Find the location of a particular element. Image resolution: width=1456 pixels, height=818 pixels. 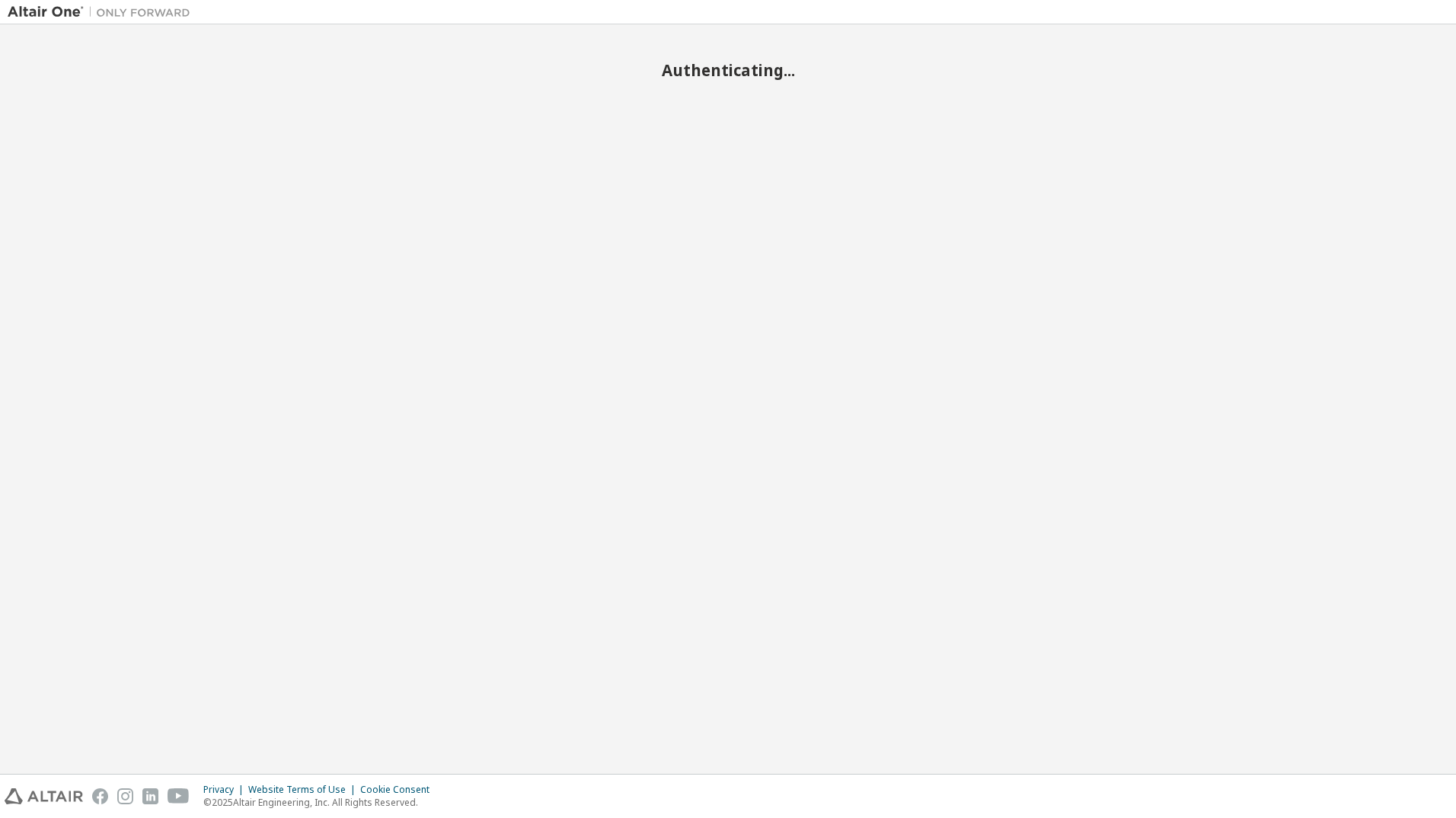

div: Website Terms of Use is located at coordinates (304, 789).